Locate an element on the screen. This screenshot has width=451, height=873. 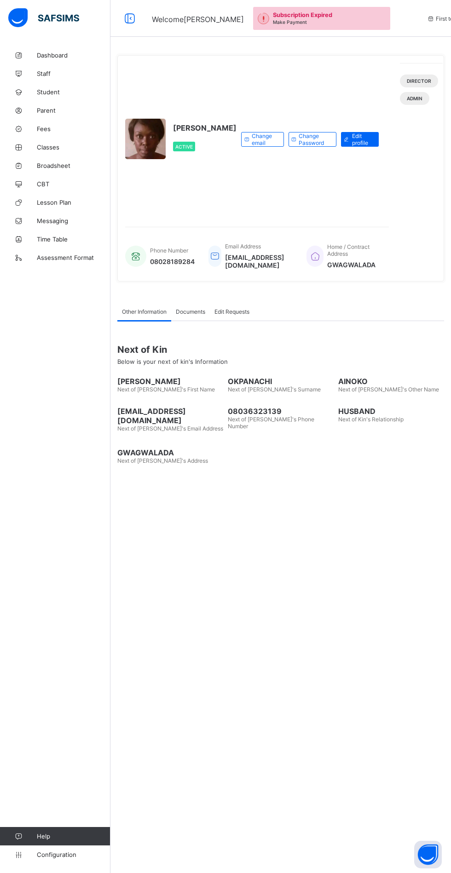
span: Below is your next of kin's Information is located at coordinates (172, 362).